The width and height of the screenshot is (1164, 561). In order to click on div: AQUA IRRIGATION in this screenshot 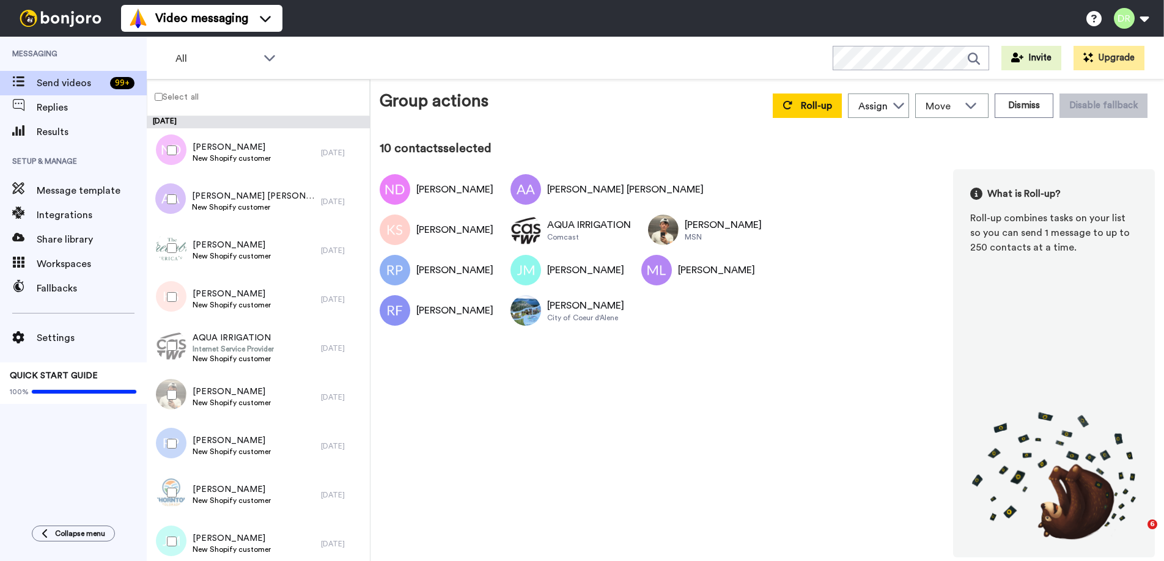, I will do `click(589, 225)`.